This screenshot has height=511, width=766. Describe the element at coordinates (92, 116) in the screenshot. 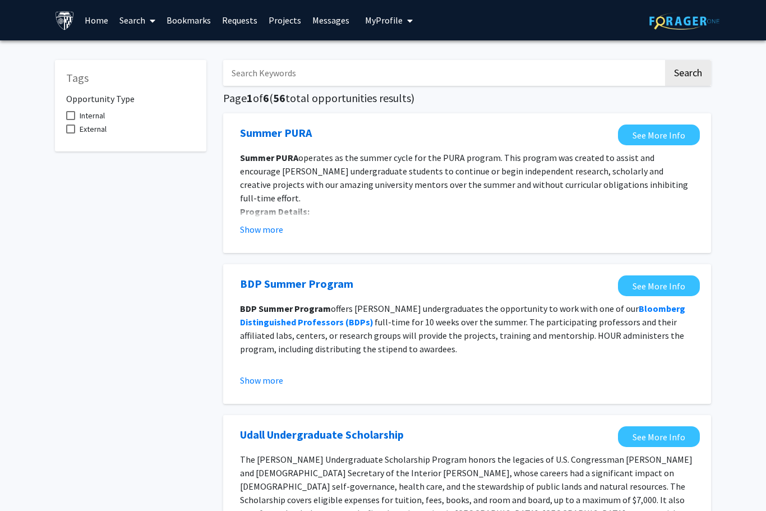

I see `span: Internal` at that location.